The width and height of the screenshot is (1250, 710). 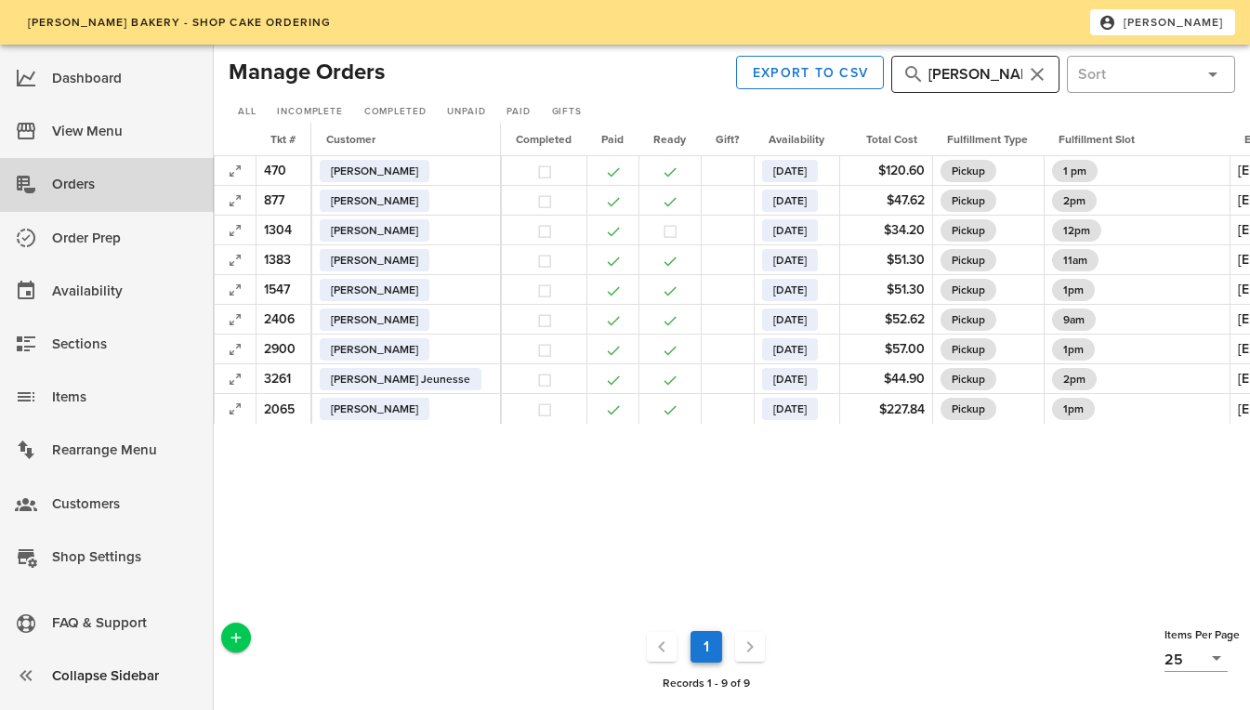 I want to click on div: Records 1 - 9 of 9, so click(x=705, y=683).